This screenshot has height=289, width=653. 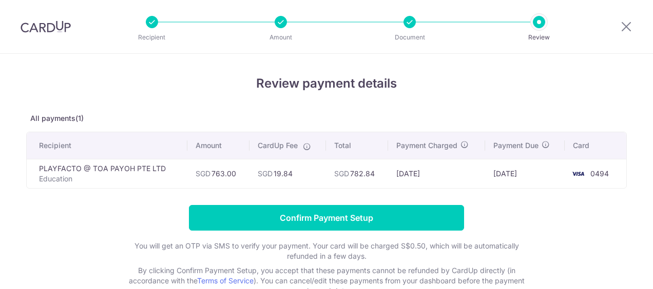 I want to click on th: Recipient, so click(x=107, y=146).